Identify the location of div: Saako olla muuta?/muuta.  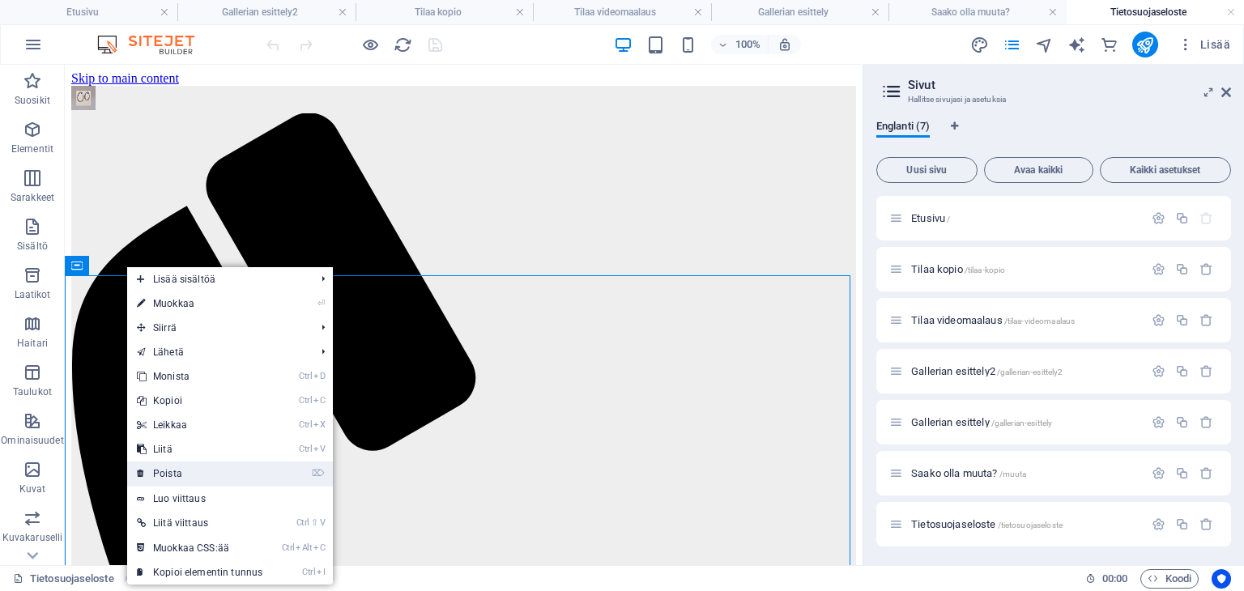
(1024, 473).